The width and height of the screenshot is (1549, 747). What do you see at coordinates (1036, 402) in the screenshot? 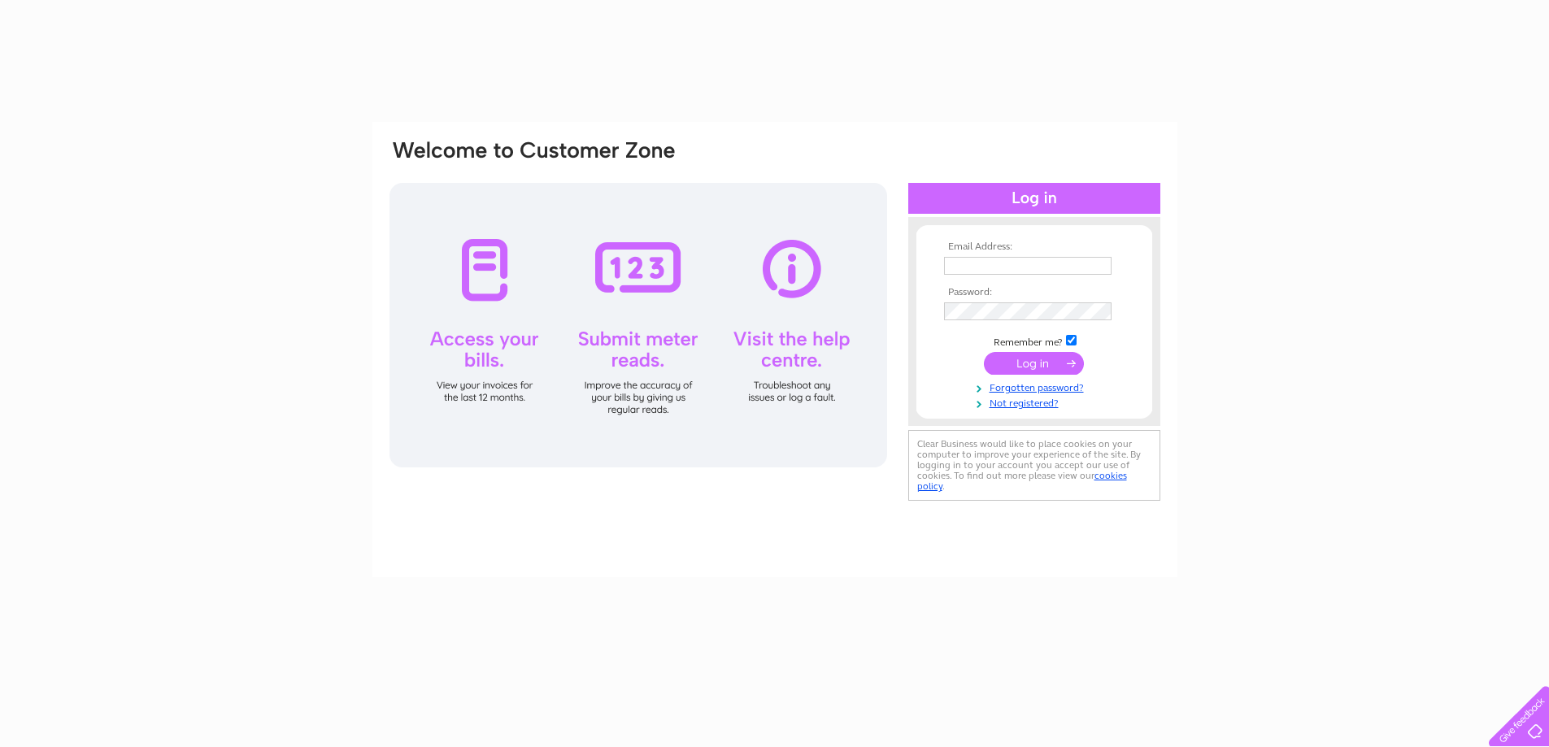
I see `a: Not registered?` at bounding box center [1036, 402].